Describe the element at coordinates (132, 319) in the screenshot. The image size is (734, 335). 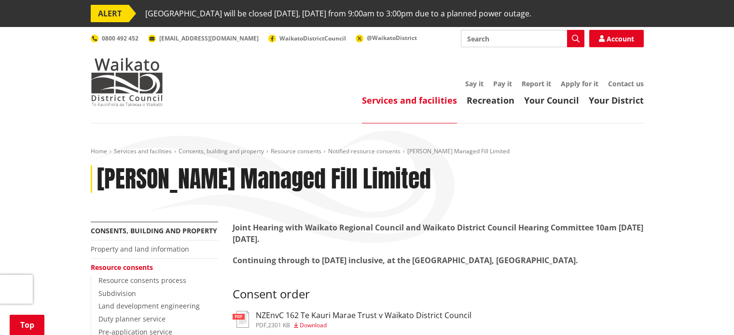
I see `a: Duty planner service` at that location.